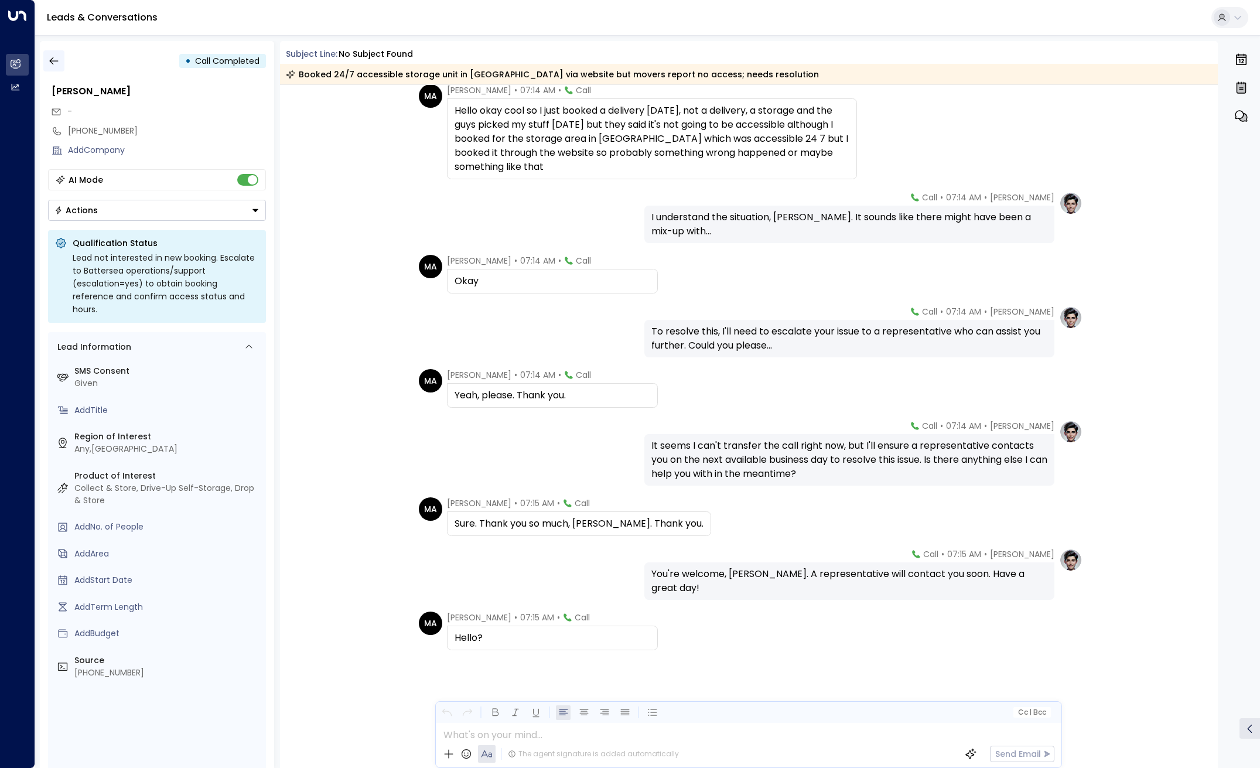 The width and height of the screenshot is (1260, 768). I want to click on div: Lead Information, so click(92, 347).